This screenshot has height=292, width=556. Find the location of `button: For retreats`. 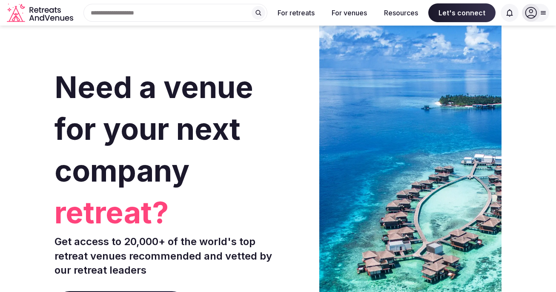

button: For retreats is located at coordinates (296, 13).